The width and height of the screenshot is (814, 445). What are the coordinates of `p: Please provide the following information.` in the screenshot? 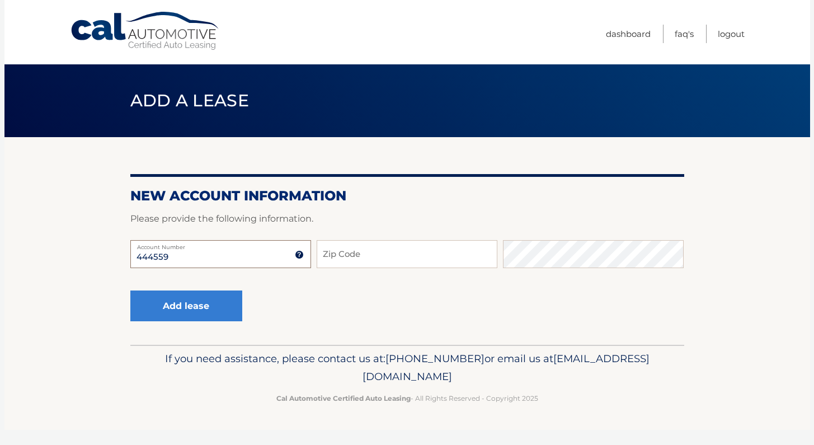 It's located at (407, 219).